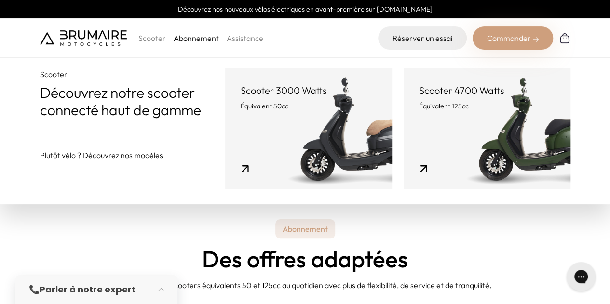  I want to click on p: Scooter 4700 Watts, so click(487, 91).